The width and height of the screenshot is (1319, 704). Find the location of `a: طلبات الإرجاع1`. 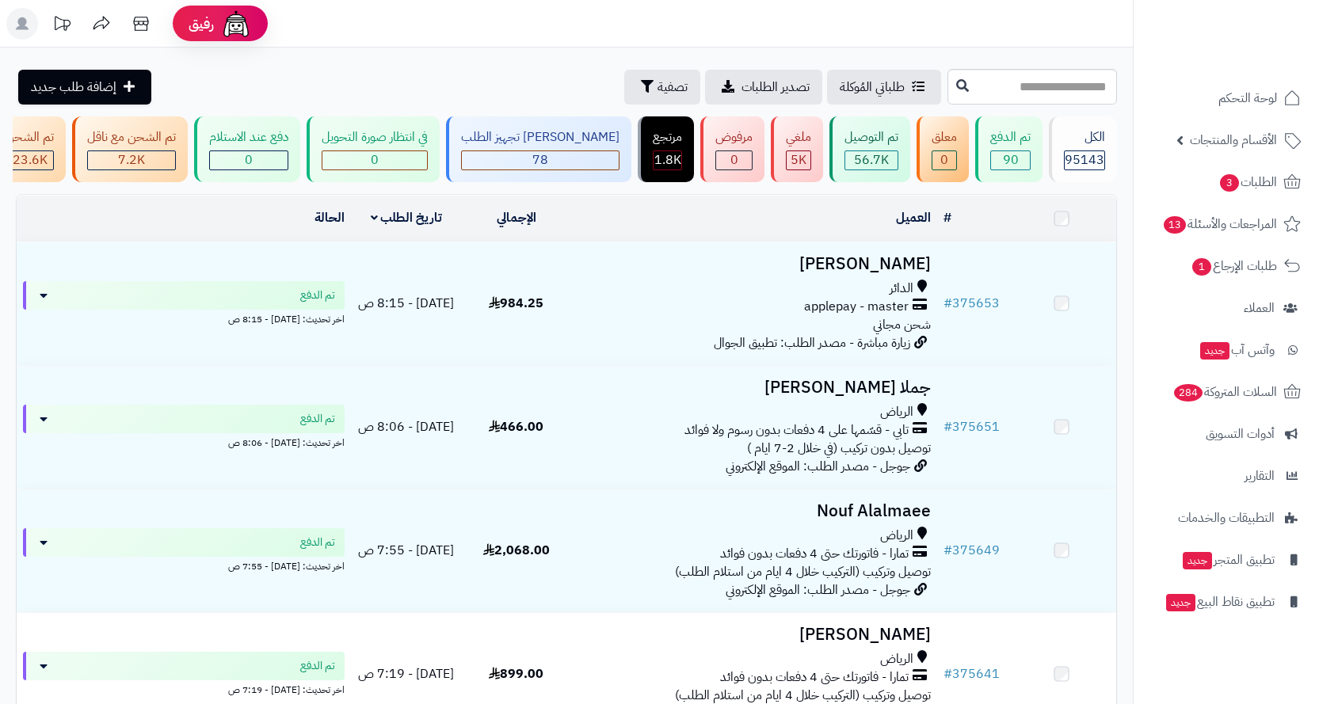

a: طلبات الإرجاع1 is located at coordinates (1227, 266).